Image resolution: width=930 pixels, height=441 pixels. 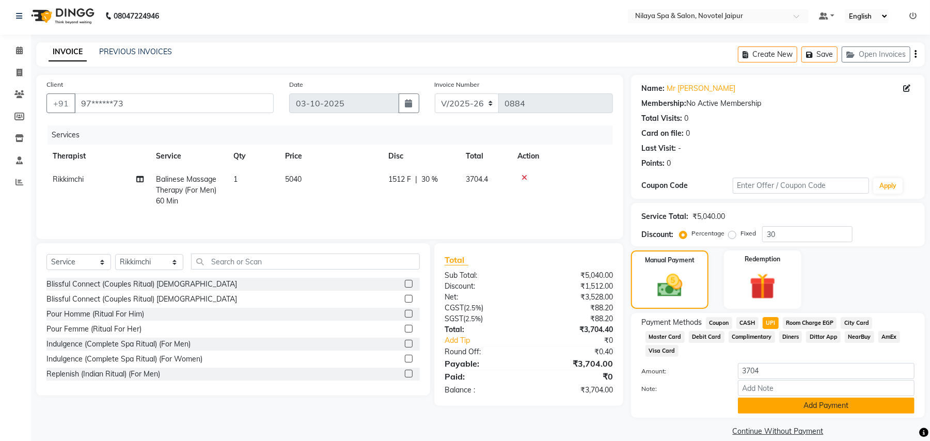 I want to click on div: Indulgence (Complete Spa Ritual) (For Men), so click(x=118, y=344).